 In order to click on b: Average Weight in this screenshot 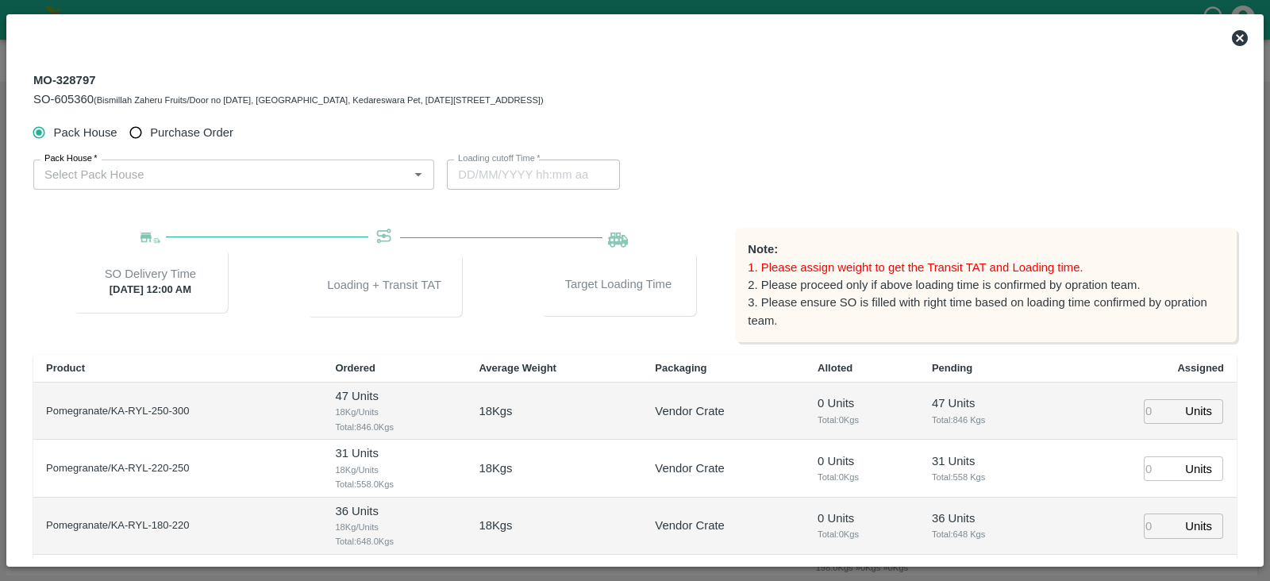, I will do `click(518, 368)`.